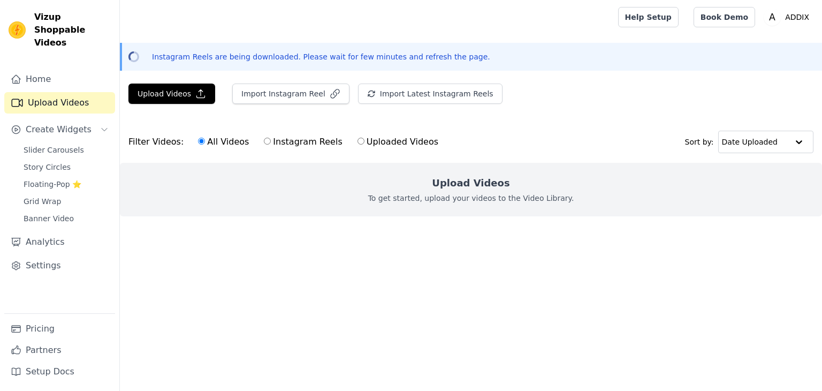 This screenshot has width=822, height=391. Describe the element at coordinates (789, 17) in the screenshot. I see `button: A ADDIX` at that location.